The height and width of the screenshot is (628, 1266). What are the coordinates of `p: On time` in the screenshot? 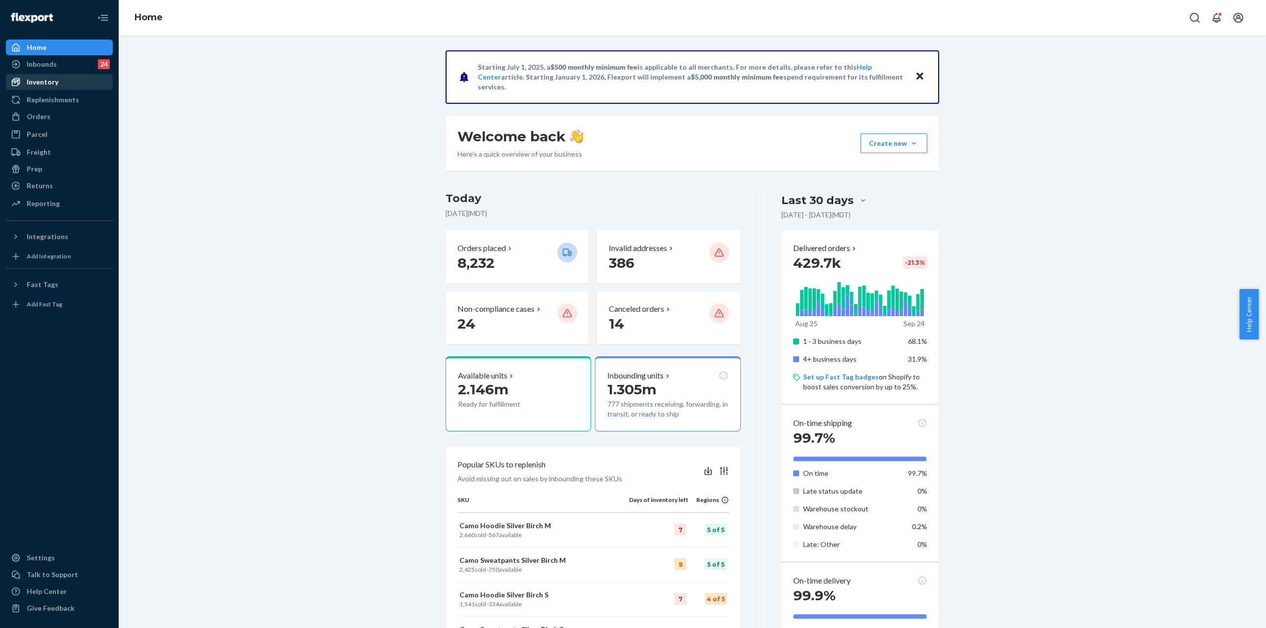 It's located at (851, 474).